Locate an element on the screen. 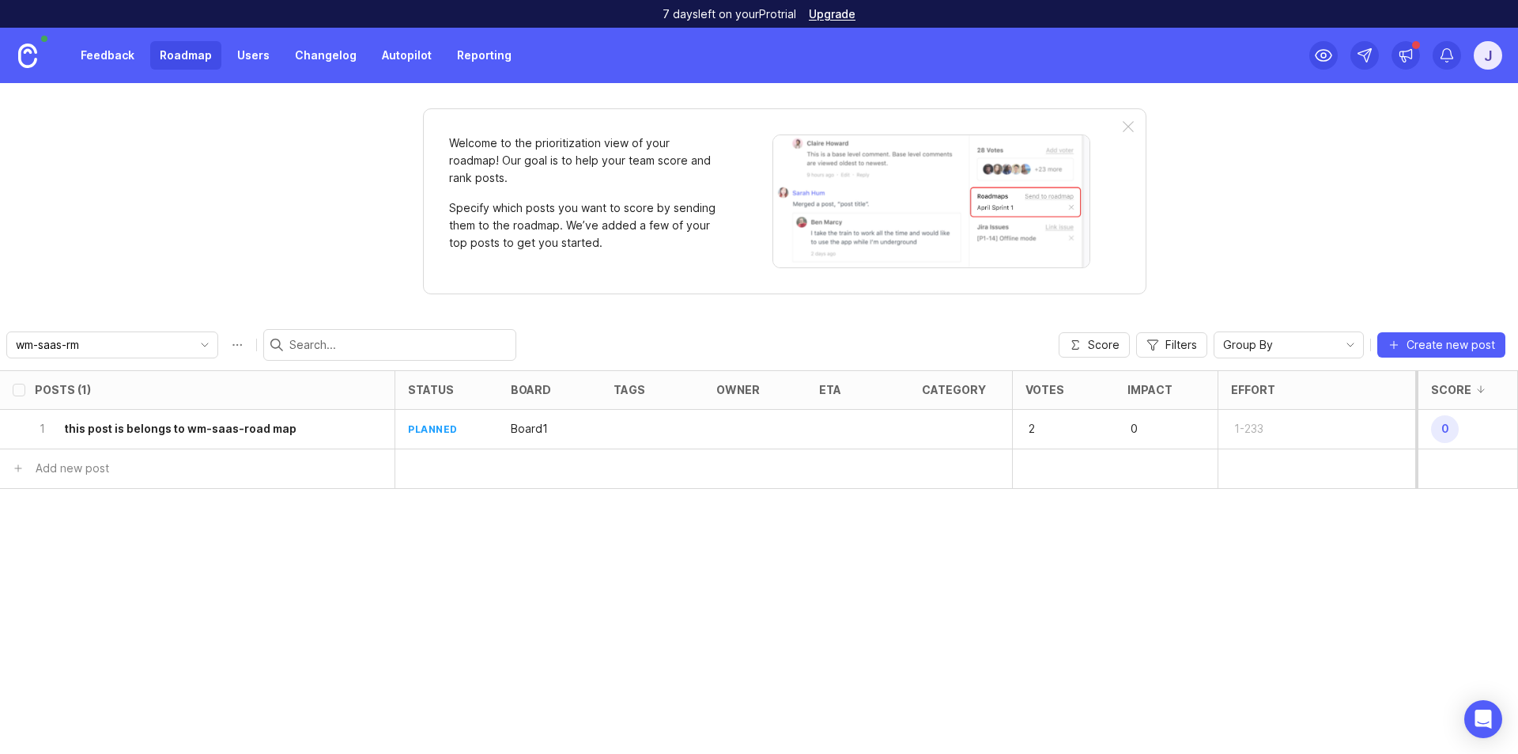 The image size is (1518, 754). div: eta is located at coordinates (830, 389).